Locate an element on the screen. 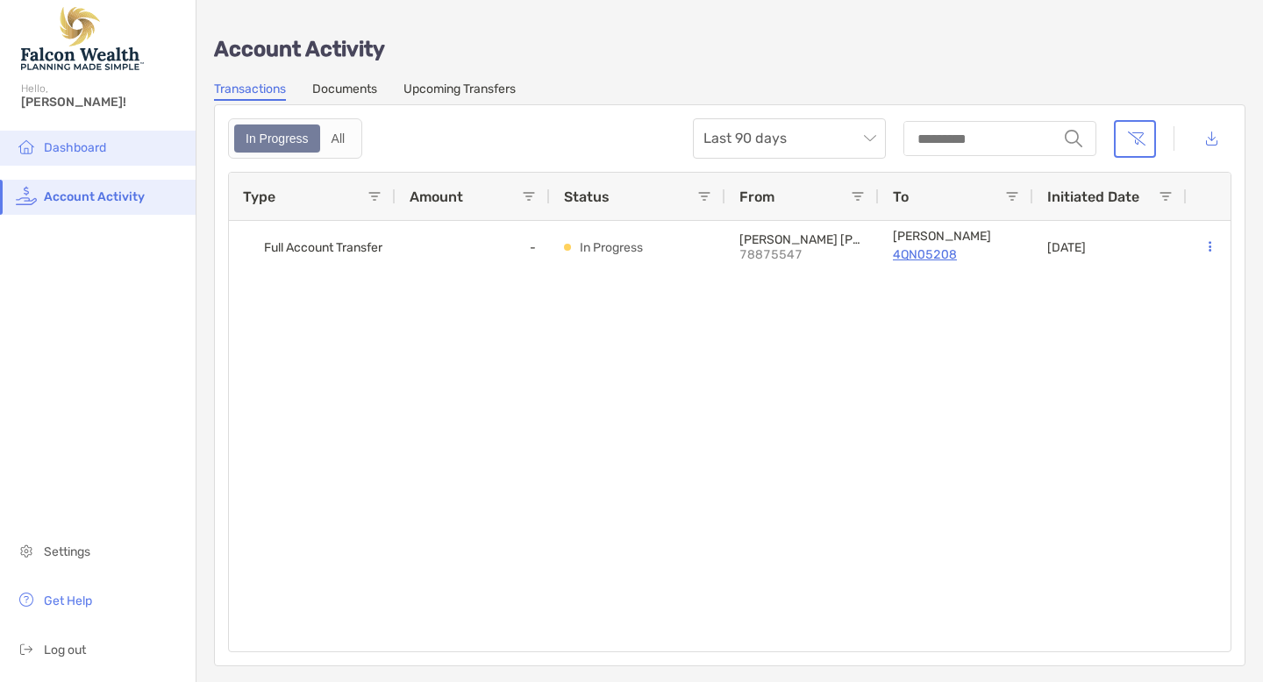  a: Documents is located at coordinates (345, 91).